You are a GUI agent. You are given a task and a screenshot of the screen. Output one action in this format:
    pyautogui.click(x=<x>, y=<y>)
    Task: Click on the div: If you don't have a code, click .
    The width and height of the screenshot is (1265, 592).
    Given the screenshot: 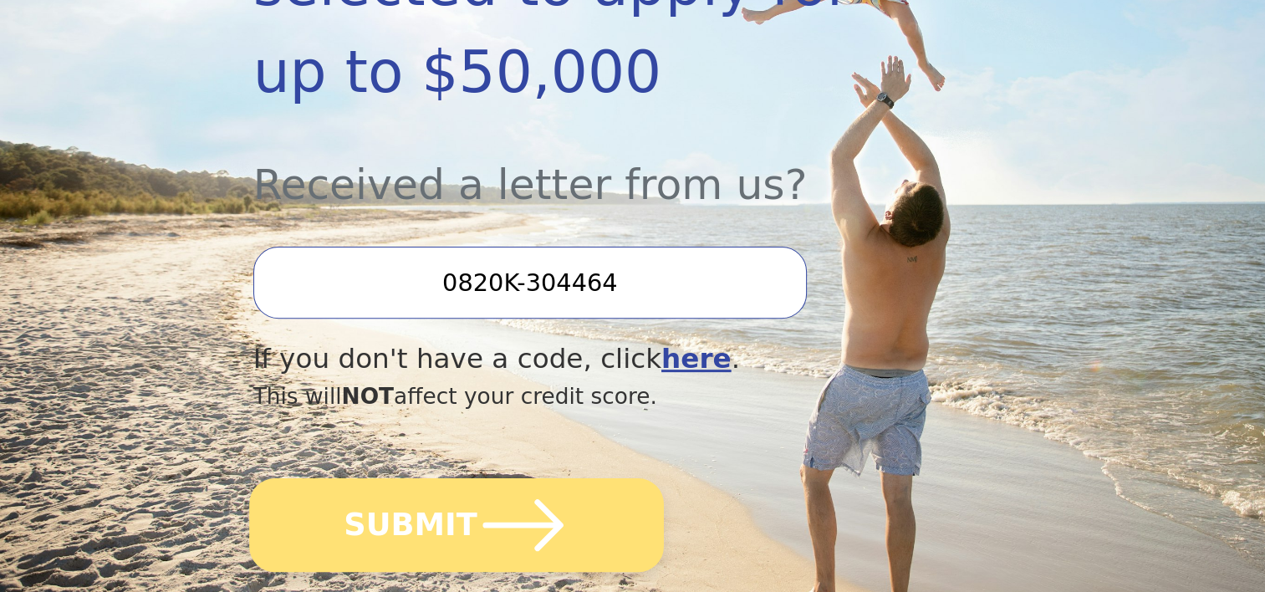 What is the action you would take?
    pyautogui.click(x=576, y=359)
    